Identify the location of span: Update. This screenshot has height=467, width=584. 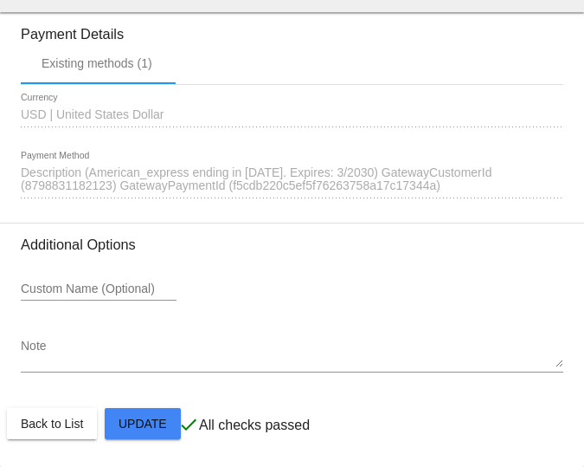
(143, 423).